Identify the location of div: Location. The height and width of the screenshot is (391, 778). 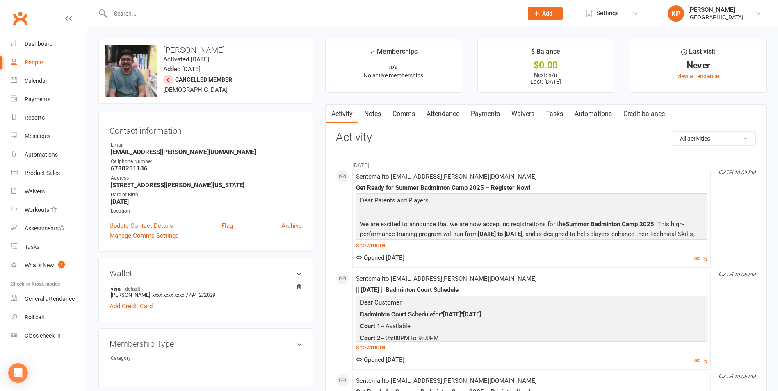
(206, 211).